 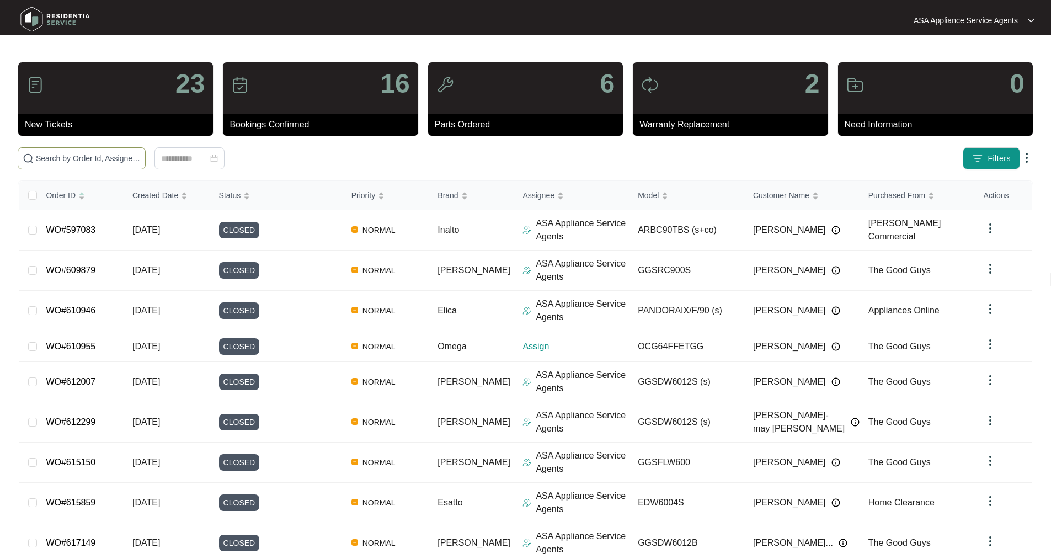 What do you see at coordinates (155, 195) in the screenshot?
I see `span: Created Date` at bounding box center [155, 195].